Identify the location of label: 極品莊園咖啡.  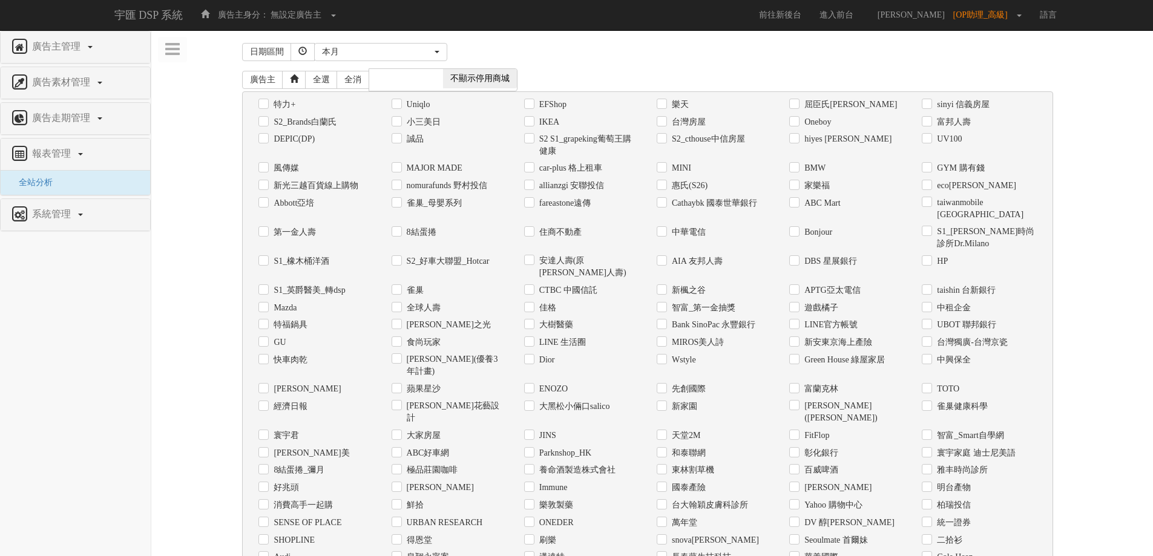
(430, 470).